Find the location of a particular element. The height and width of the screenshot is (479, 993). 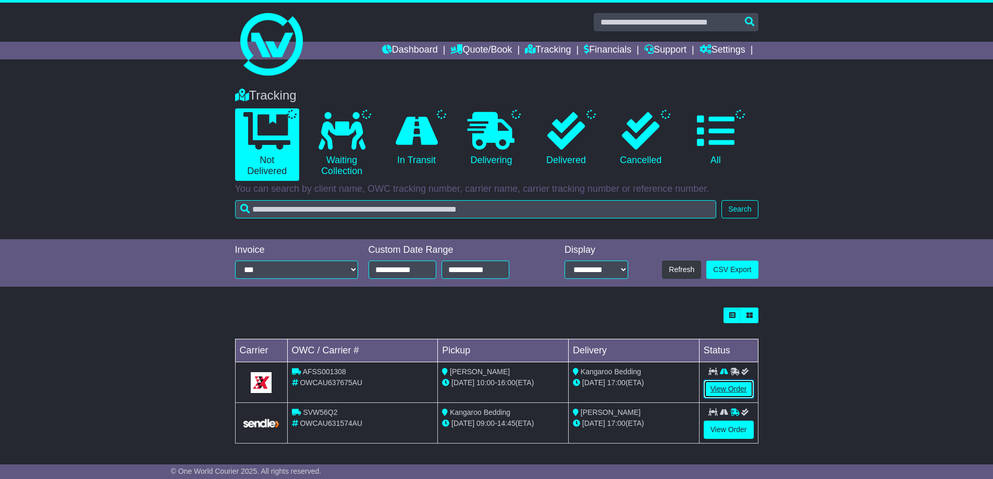

a: Not Delivered is located at coordinates (267, 144).